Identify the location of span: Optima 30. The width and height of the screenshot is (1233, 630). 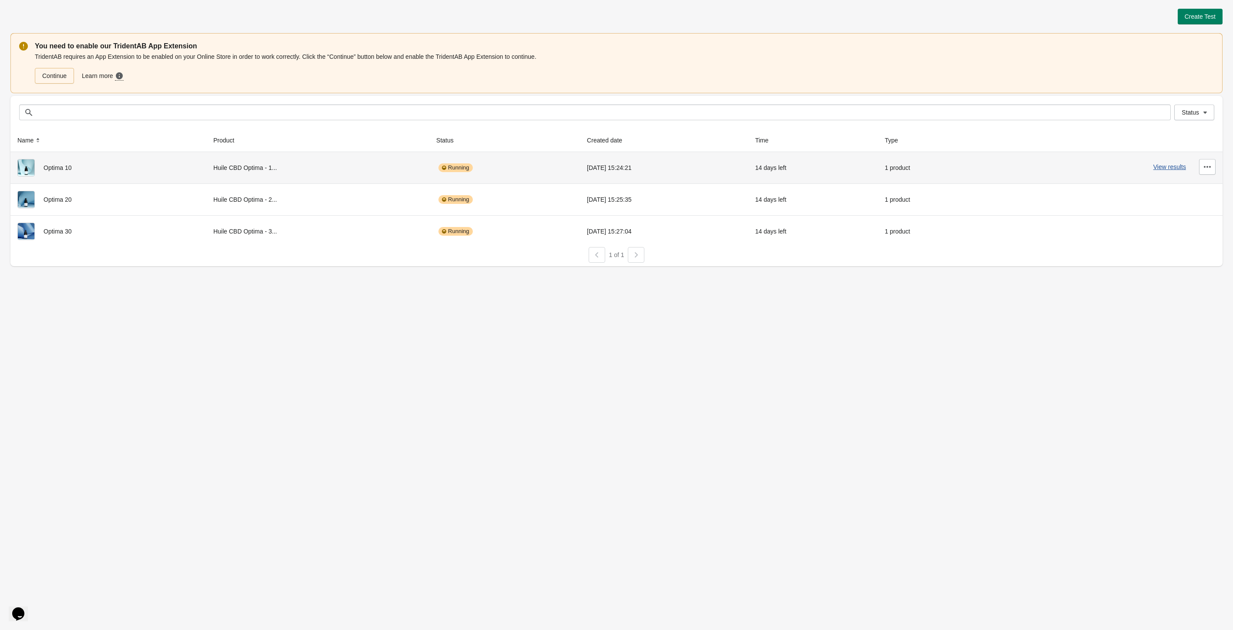
(57, 231).